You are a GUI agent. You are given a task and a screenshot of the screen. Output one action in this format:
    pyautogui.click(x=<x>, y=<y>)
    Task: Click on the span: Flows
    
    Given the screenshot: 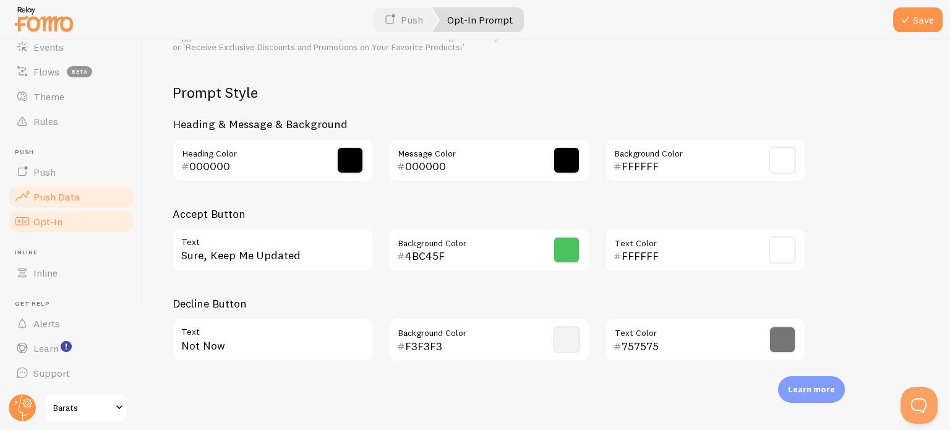 What is the action you would take?
    pyautogui.click(x=46, y=72)
    